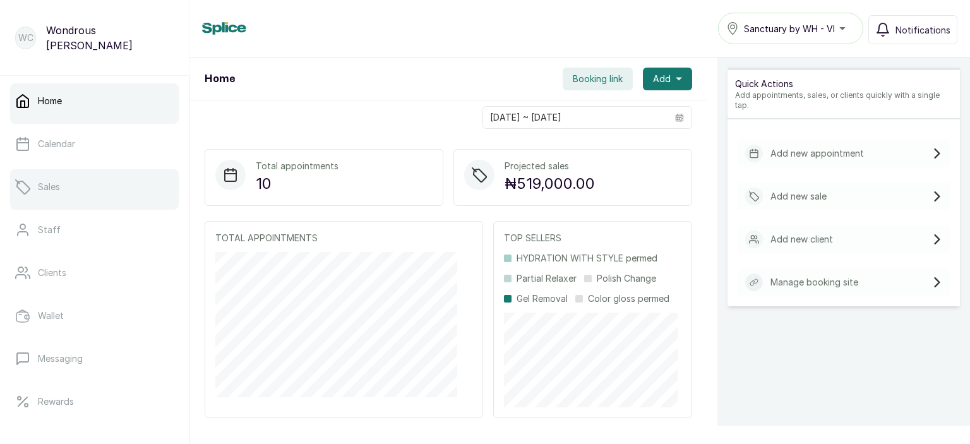 Image resolution: width=970 pixels, height=444 pixels. Describe the element at coordinates (597, 79) in the screenshot. I see `button: Booking link` at that location.